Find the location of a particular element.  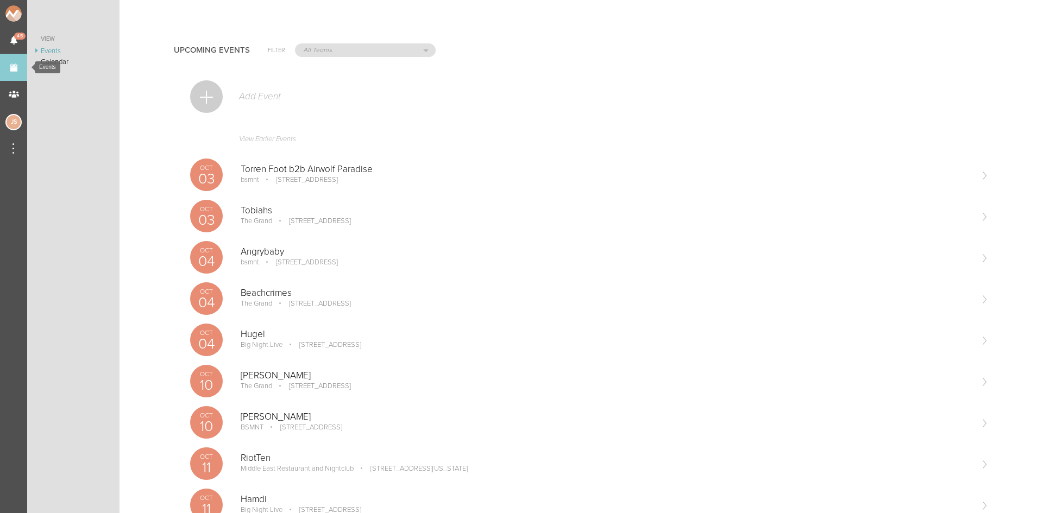

p: Hamdi is located at coordinates (606, 500).